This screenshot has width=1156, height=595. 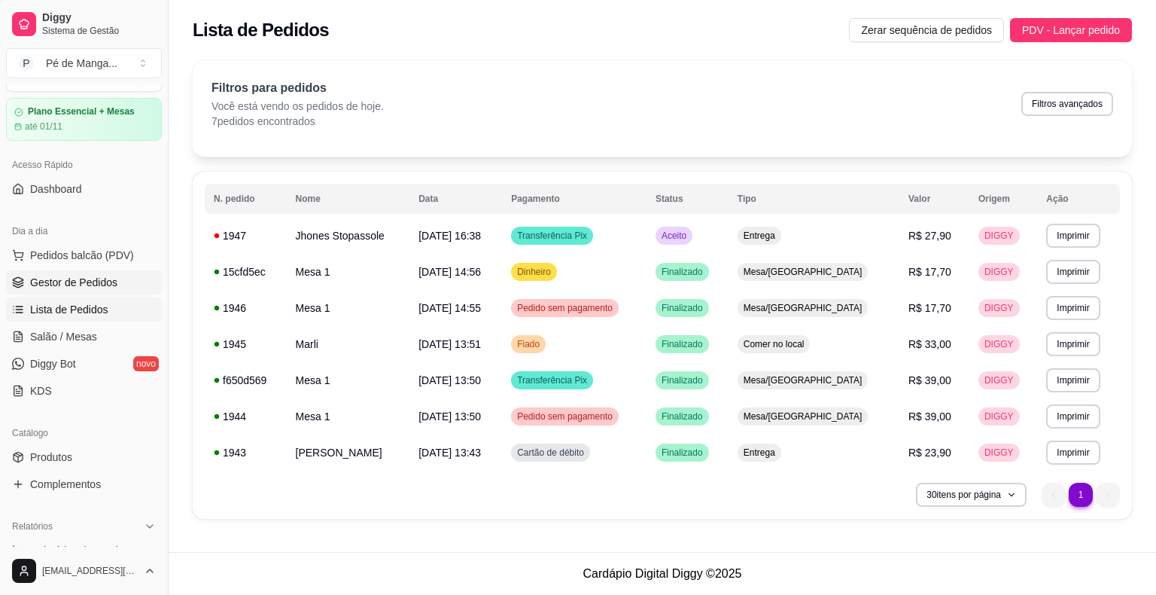 What do you see at coordinates (349, 236) in the screenshot?
I see `td: Jhones Stopassole` at bounding box center [349, 236].